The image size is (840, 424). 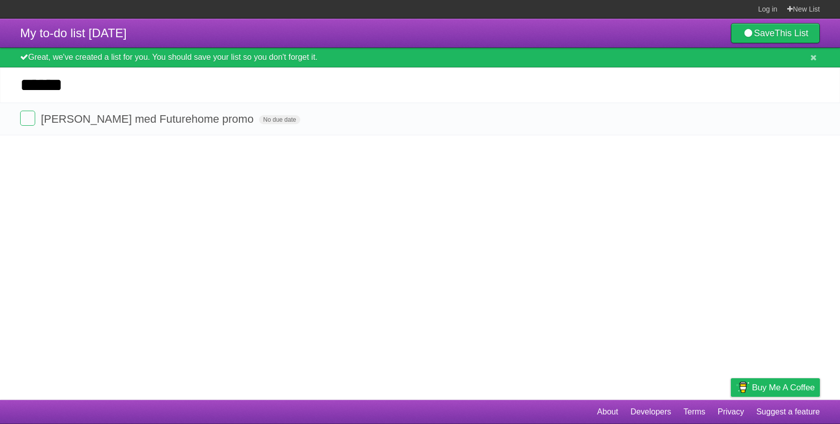 What do you see at coordinates (775, 33) in the screenshot?
I see `a: SaveThis List` at bounding box center [775, 33].